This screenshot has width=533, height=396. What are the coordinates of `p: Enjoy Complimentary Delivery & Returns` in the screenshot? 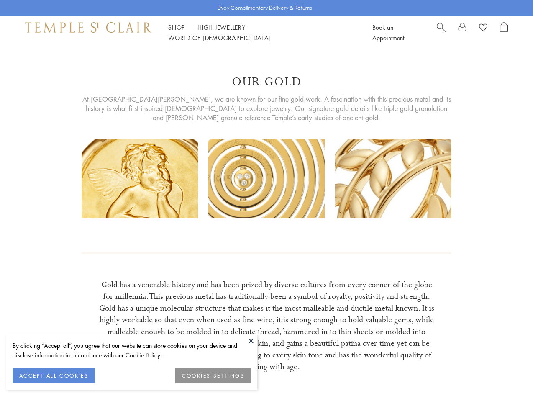 It's located at (264, 8).